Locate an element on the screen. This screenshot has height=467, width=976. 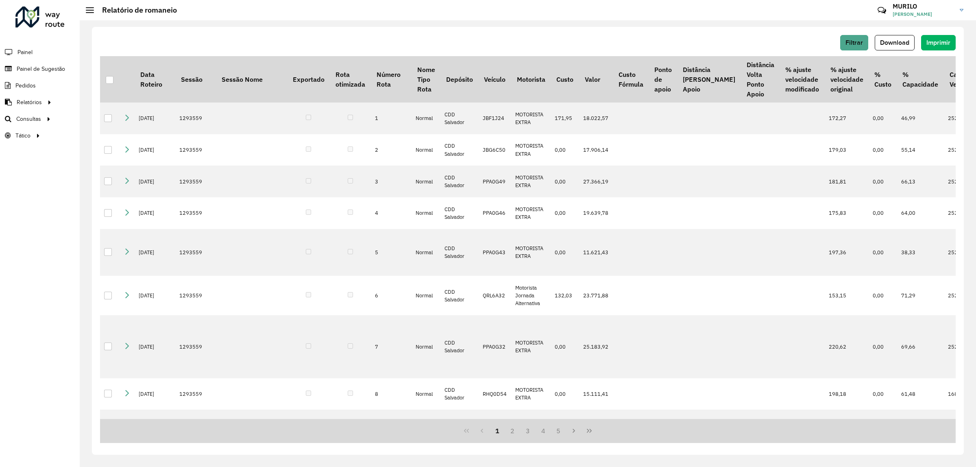
td: 7 is located at coordinates (391, 346).